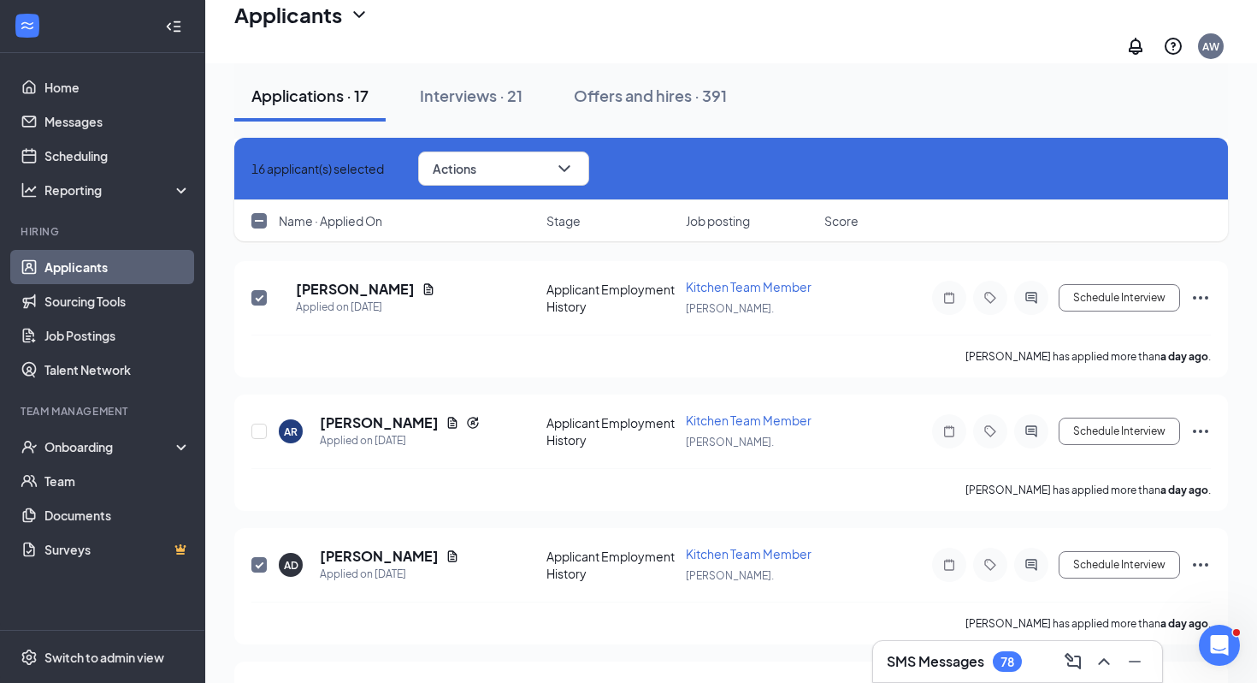 This screenshot has height=683, width=1257. Describe the element at coordinates (718, 221) in the screenshot. I see `span: Job posting` at that location.